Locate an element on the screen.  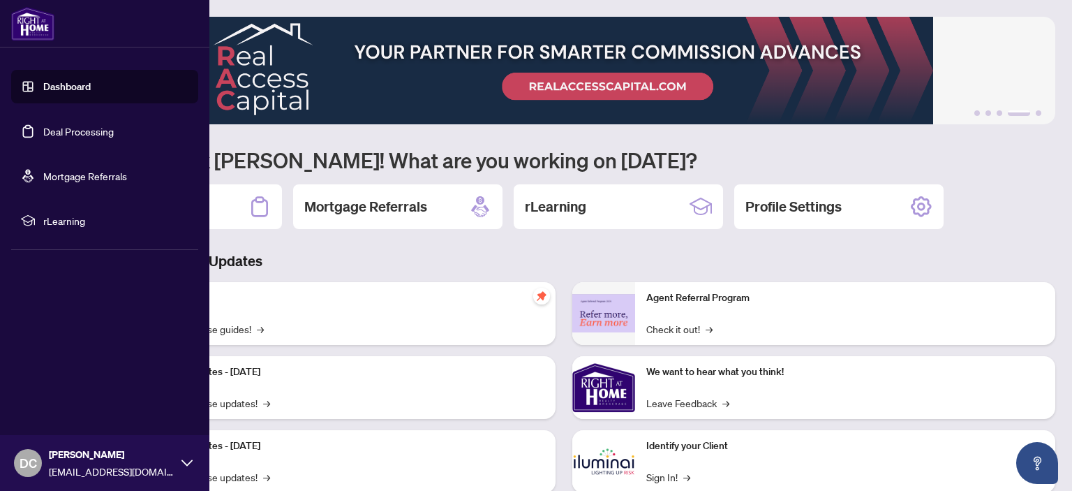
h2: rLearning is located at coordinates (555, 207).